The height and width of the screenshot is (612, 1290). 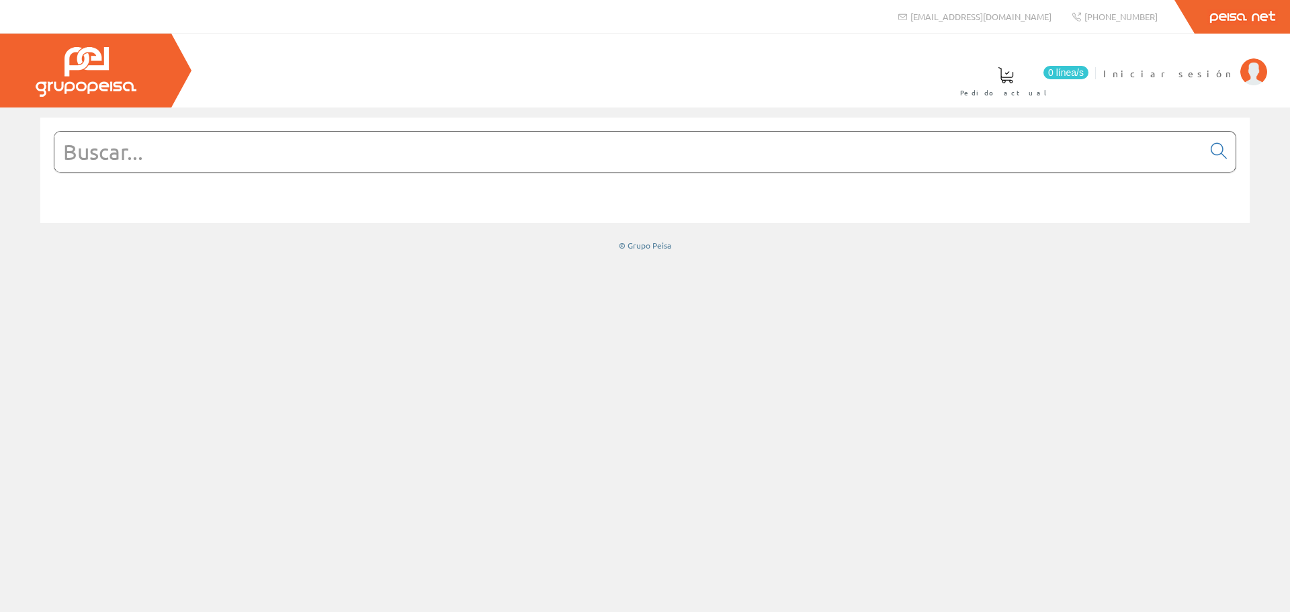 What do you see at coordinates (1169, 73) in the screenshot?
I see `span: Iniciar sesión` at bounding box center [1169, 73].